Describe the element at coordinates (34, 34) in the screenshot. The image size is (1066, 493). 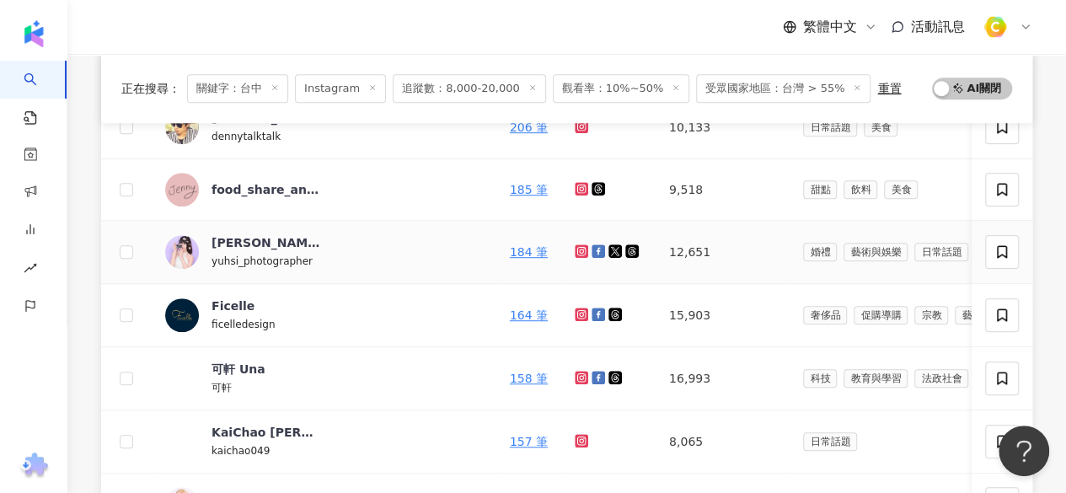
I see `img: logo icon` at that location.